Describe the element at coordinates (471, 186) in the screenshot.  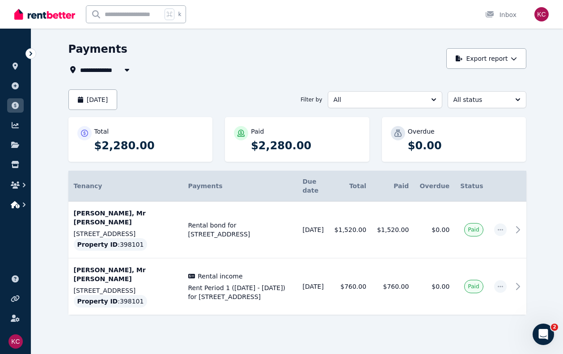
I see `th: Status` at that location.